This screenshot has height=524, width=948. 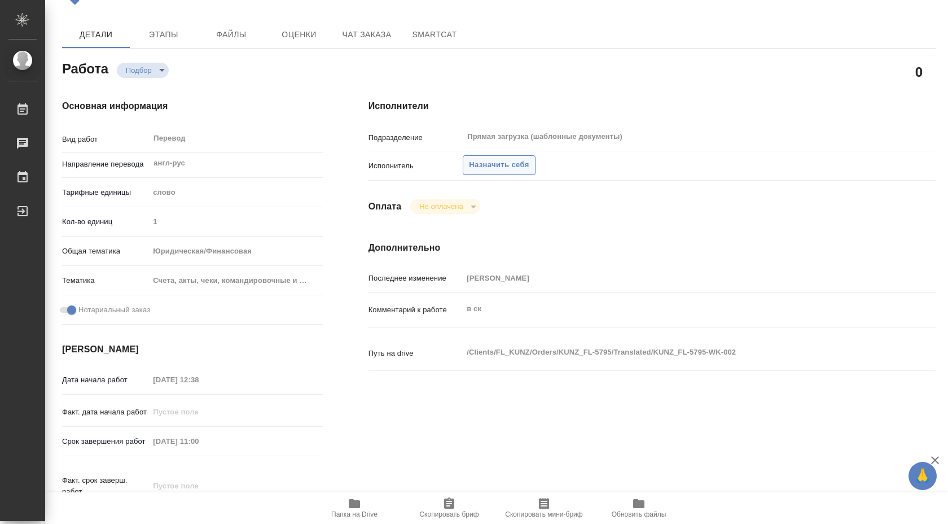 I want to click on div: Юридическая/Финансовая, so click(x=236, y=251).